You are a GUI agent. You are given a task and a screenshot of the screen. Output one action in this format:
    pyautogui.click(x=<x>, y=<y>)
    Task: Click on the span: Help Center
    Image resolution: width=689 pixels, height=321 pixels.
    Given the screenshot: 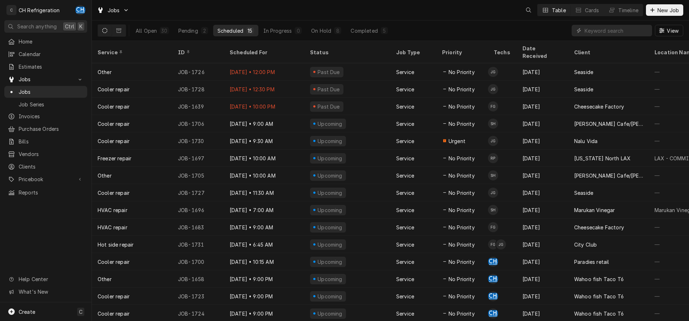 What is the action you would take?
    pyautogui.click(x=51, y=279)
    